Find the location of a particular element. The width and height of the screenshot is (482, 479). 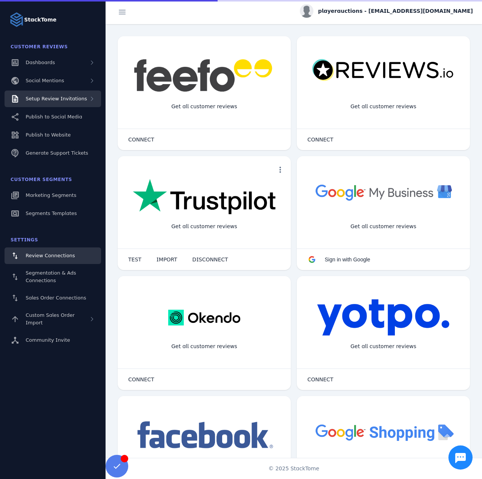

button: DISCONNECT is located at coordinates (210, 260).